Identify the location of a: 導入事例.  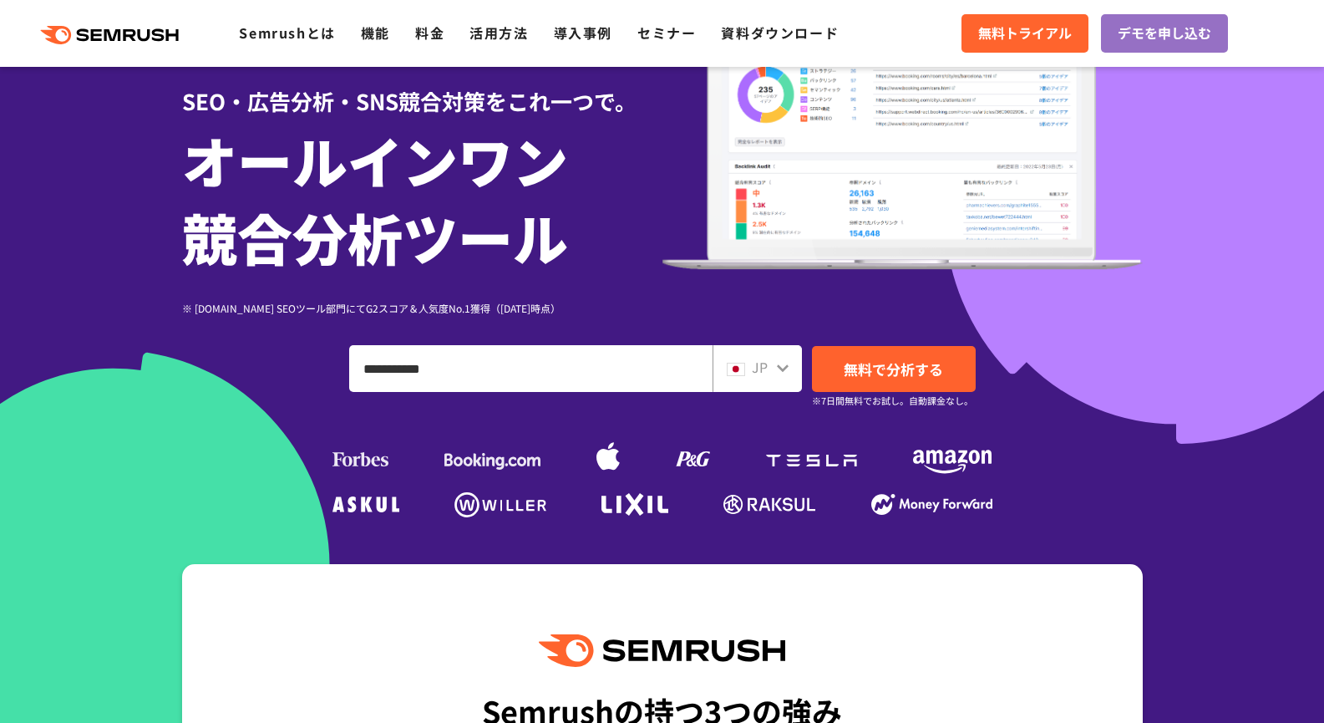
(583, 33).